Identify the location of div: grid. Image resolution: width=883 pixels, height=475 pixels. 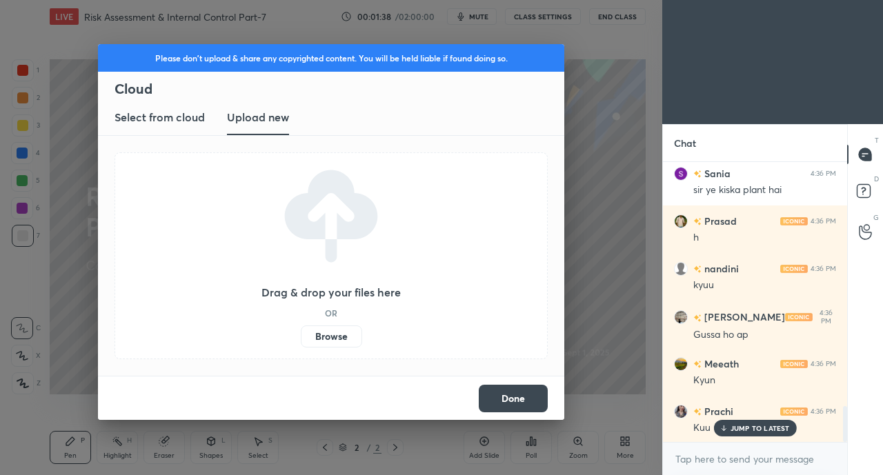
(755, 302).